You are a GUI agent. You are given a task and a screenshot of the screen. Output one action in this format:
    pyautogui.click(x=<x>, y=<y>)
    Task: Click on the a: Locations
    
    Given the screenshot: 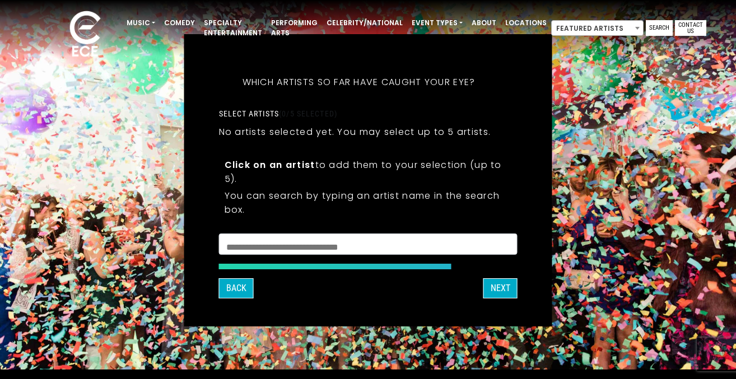 What is the action you would take?
    pyautogui.click(x=526, y=23)
    